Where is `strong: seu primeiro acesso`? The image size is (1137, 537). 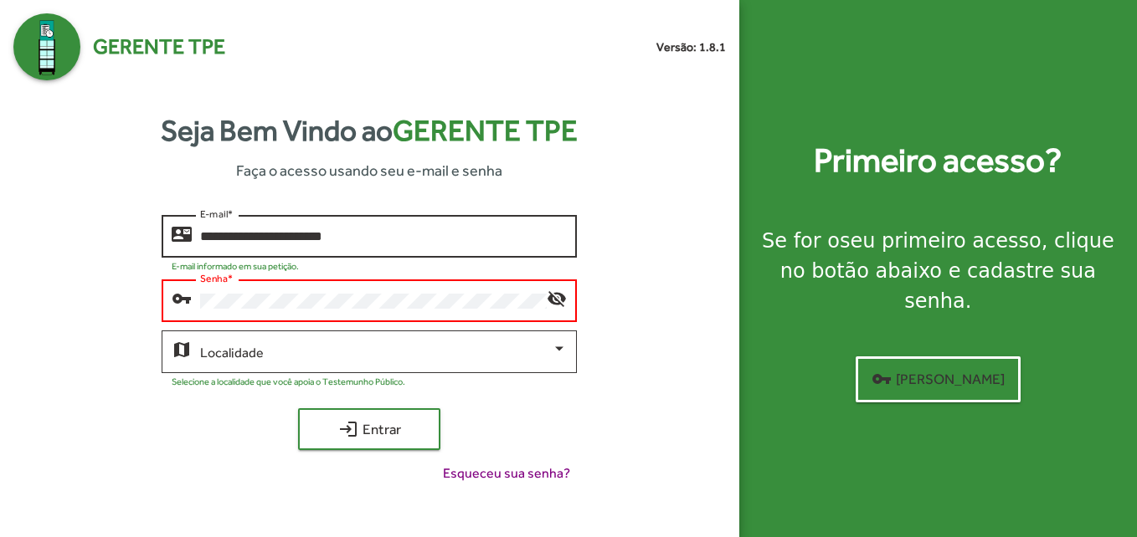
strong: seu primeiro acesso is located at coordinates (940, 241).